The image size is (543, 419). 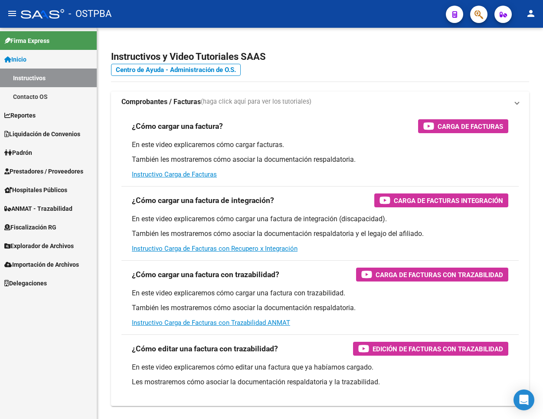 I want to click on a: Instructivo Carga de Facturas con Recupero x Integración, so click(x=215, y=249).